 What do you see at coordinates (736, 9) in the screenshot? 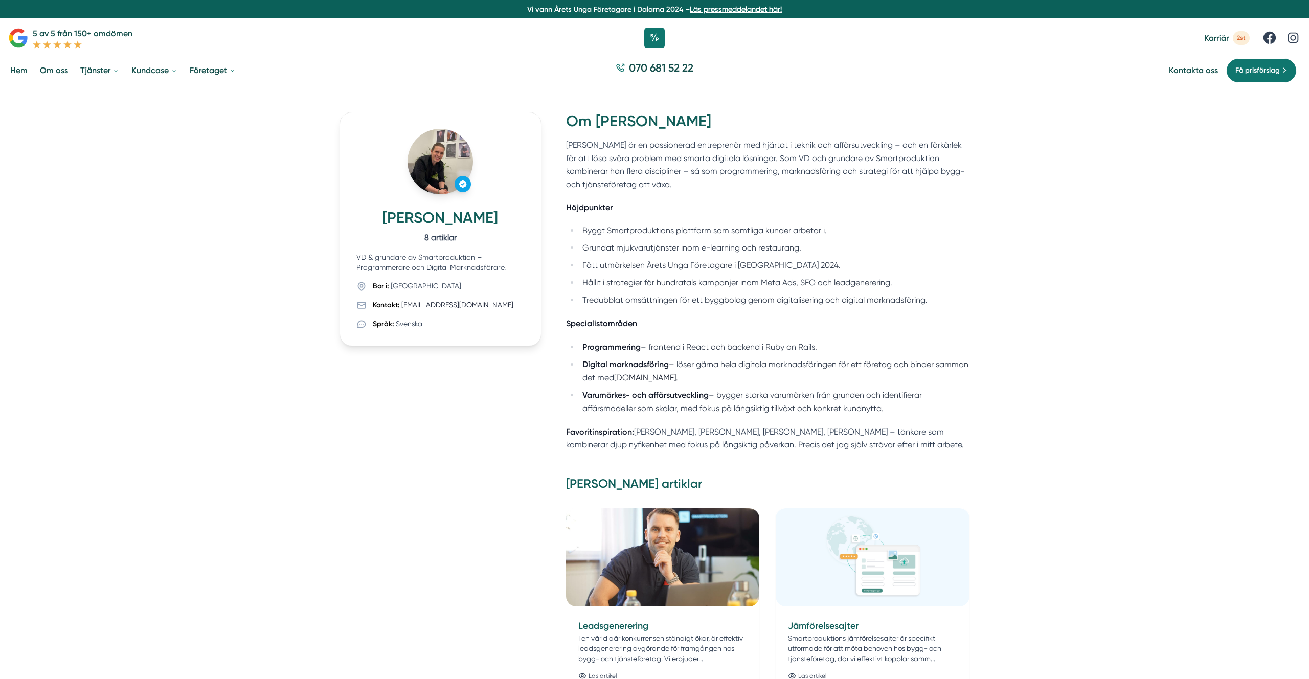
I see `a: Läs pressmeddelandet här!` at bounding box center [736, 9].